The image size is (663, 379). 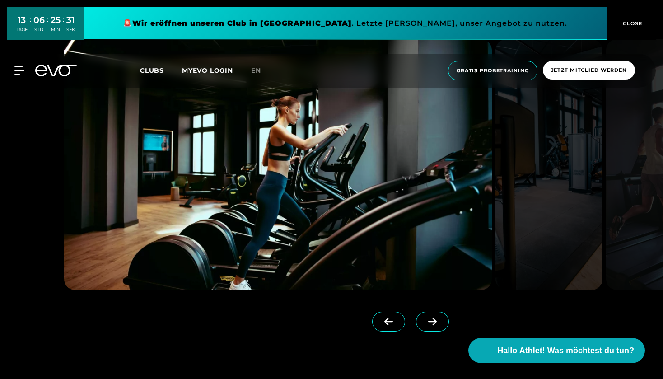 What do you see at coordinates (557, 351) in the screenshot?
I see `button: Hallo Athlet! Was möchtest du tun?` at bounding box center [557, 351].